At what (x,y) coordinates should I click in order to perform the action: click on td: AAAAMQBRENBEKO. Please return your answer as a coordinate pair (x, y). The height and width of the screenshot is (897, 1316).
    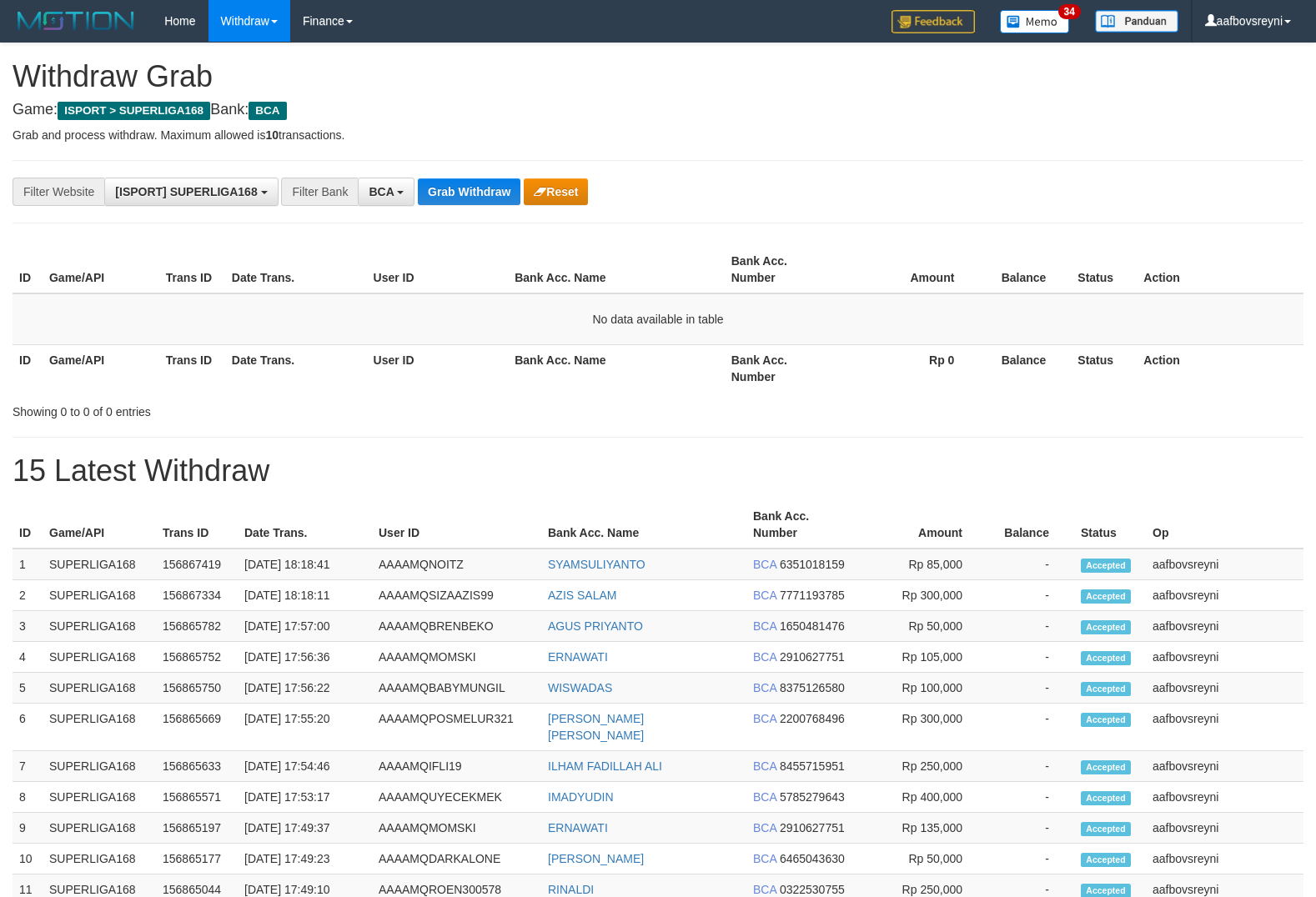
    Looking at the image, I should click on (456, 626).